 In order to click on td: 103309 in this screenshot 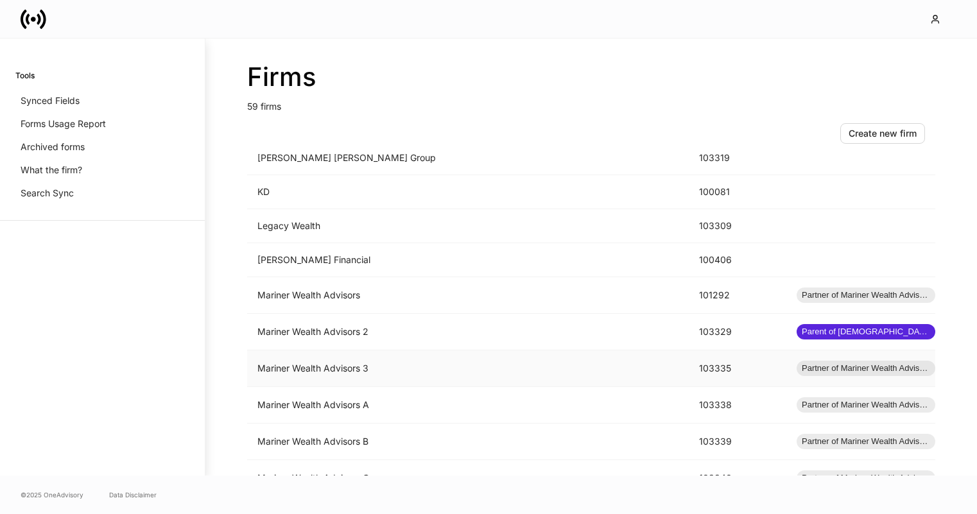, I will do `click(737, 226)`.